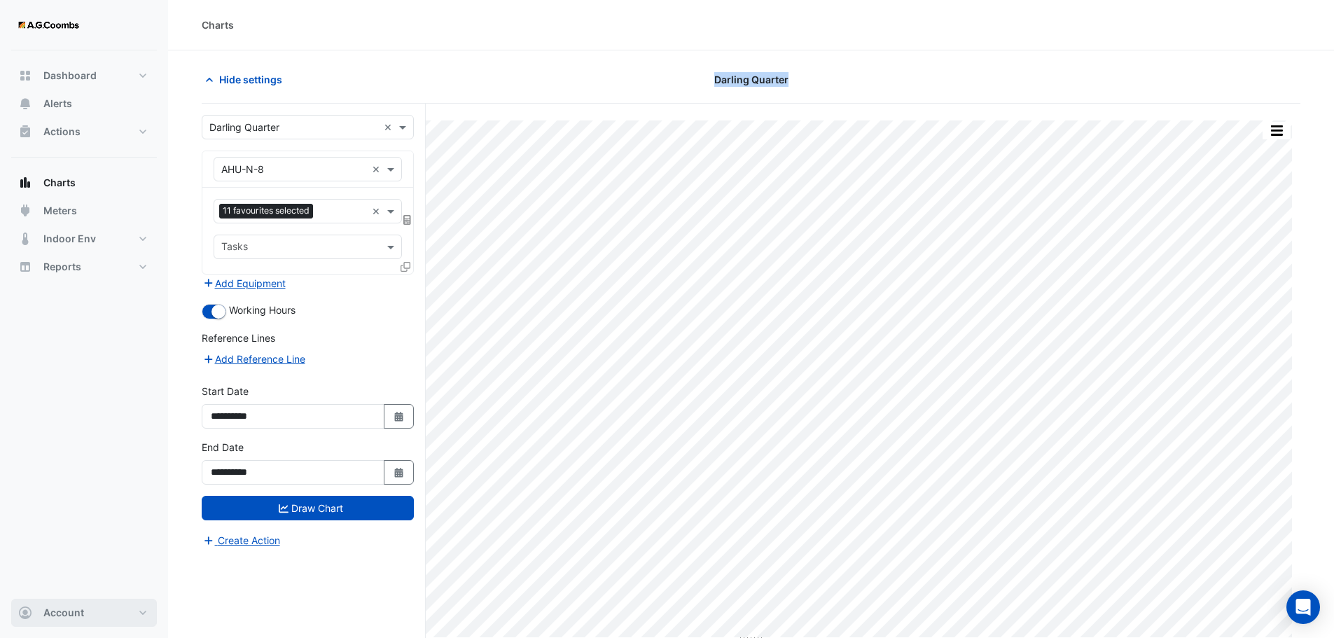 The image size is (1334, 638). What do you see at coordinates (262, 309) in the screenshot?
I see `span: Working Hours` at bounding box center [262, 309].